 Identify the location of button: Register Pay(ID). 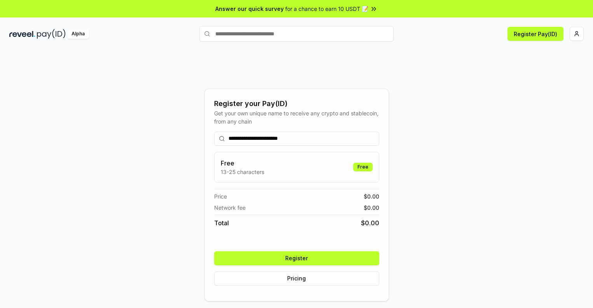
(536, 34).